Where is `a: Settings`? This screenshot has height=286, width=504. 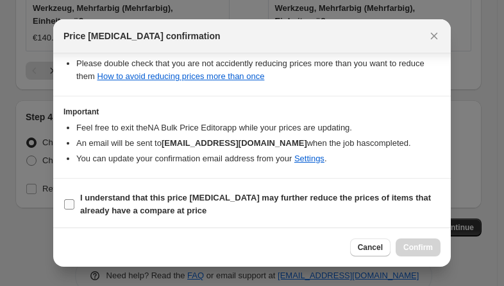
a: Settings is located at coordinates (309, 158).